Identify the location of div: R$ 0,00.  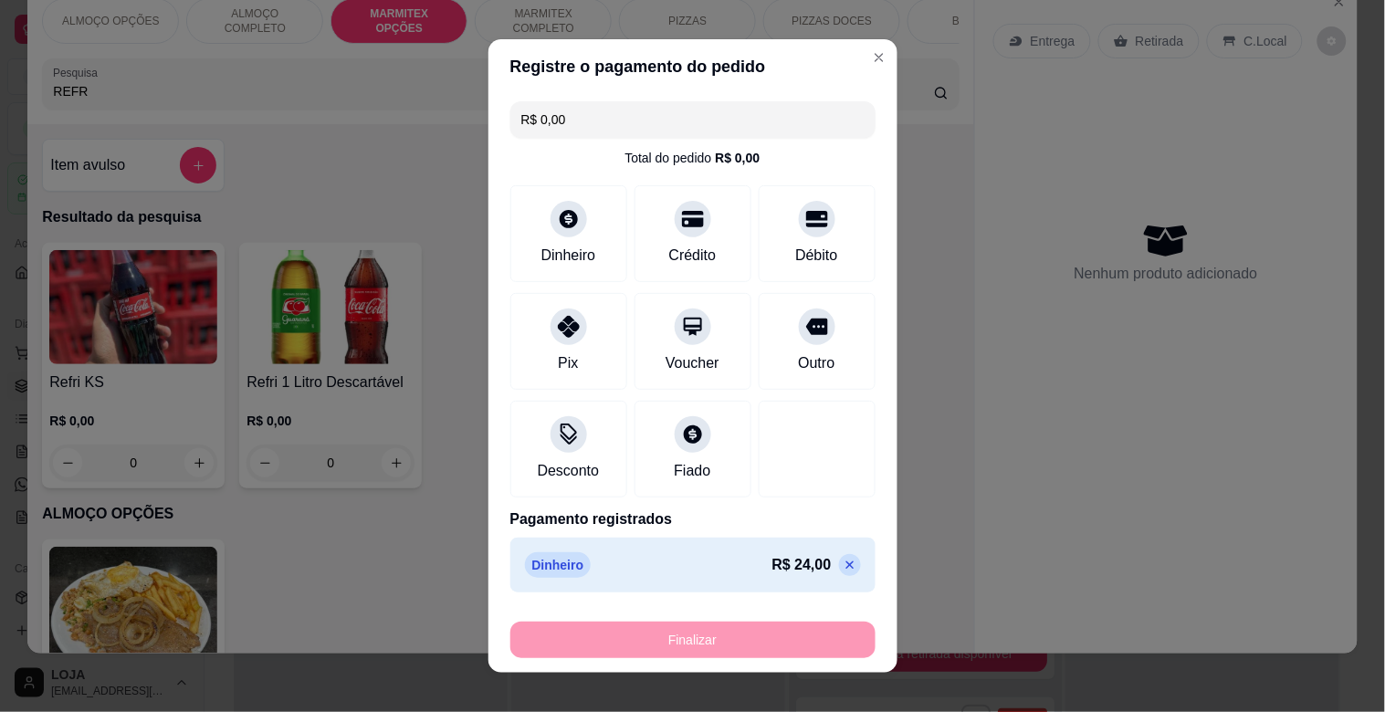
(737, 158).